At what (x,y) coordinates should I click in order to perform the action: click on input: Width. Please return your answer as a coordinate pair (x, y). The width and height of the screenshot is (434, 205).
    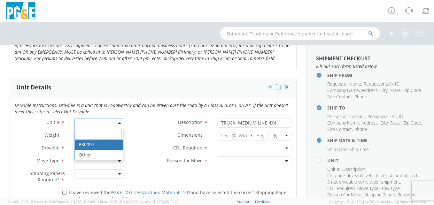
    Looking at the image, I should click on (242, 136).